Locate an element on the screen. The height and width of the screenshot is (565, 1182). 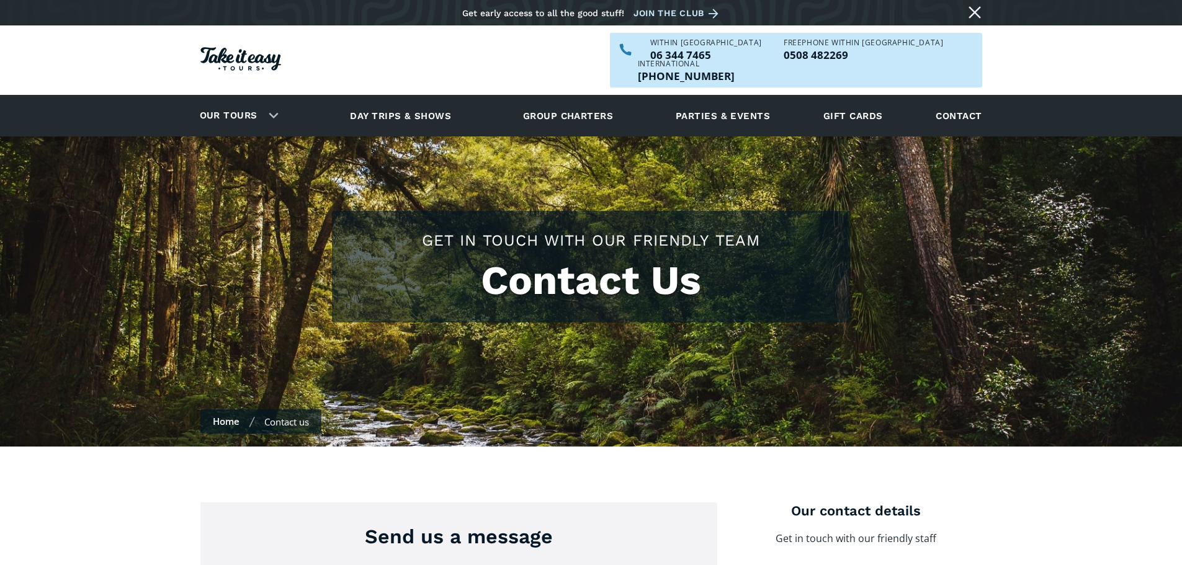
p: Get in touch with our friendly staff is located at coordinates (856, 539).